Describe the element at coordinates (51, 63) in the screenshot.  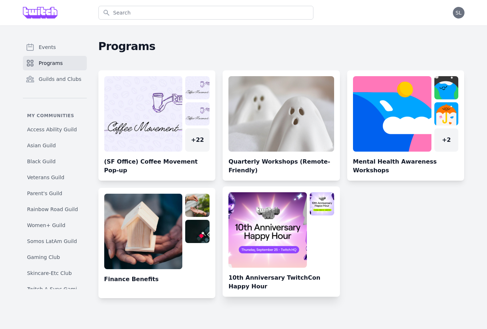
I see `span: Programs` at that location.